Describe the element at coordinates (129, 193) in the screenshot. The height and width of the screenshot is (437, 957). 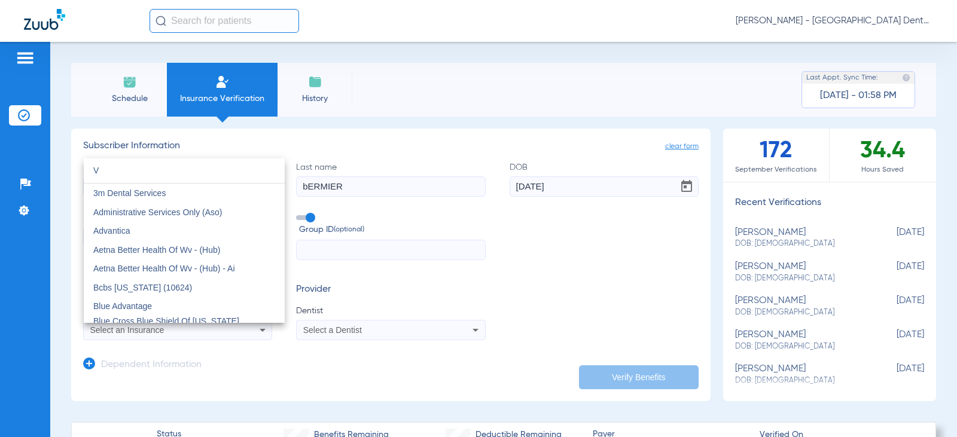
I see `span: 3m Dental Services` at that location.